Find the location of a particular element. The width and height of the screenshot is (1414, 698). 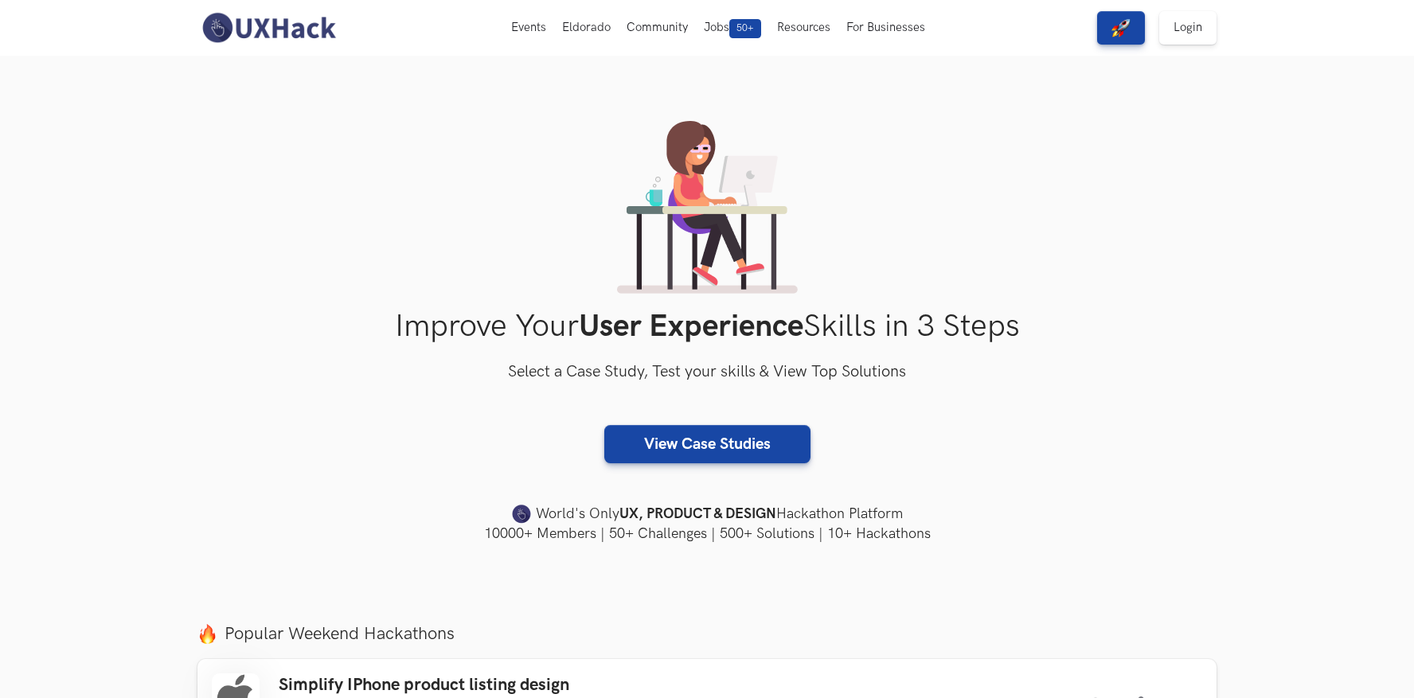

label: Popular Weekend Hackathons is located at coordinates (707, 634).